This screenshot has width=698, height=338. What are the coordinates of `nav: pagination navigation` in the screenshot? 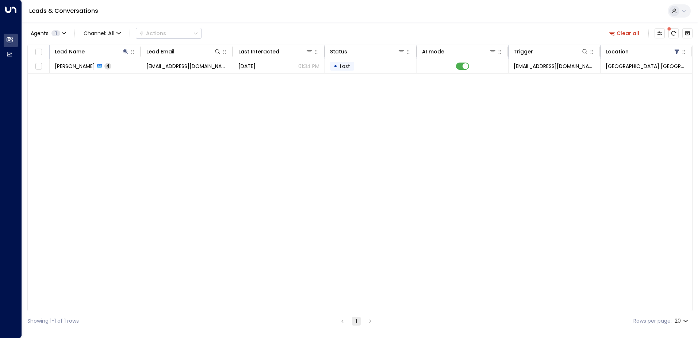 It's located at (357, 320).